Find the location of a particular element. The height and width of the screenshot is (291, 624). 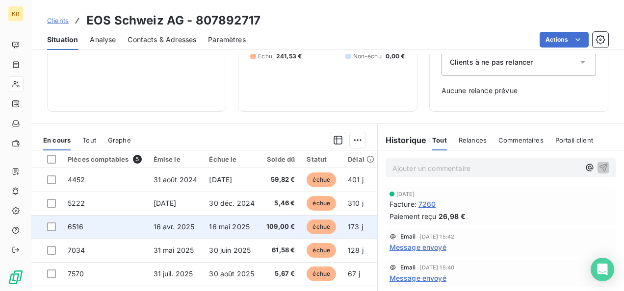

div: Open Intercom Messenger is located at coordinates (603, 270).